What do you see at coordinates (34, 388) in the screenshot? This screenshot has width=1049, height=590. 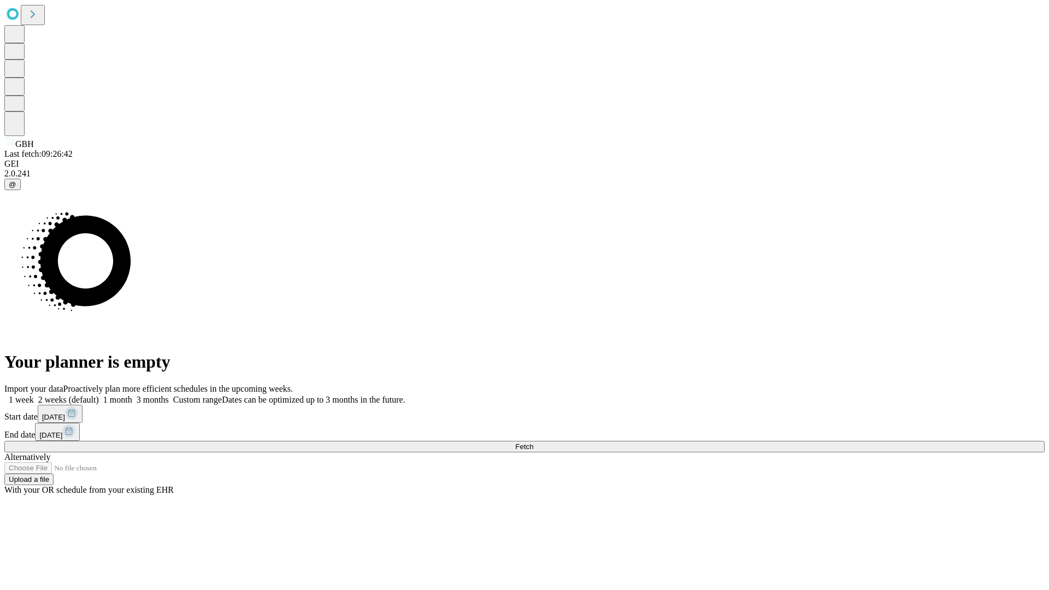 I see `span: Import your data` at bounding box center [34, 388].